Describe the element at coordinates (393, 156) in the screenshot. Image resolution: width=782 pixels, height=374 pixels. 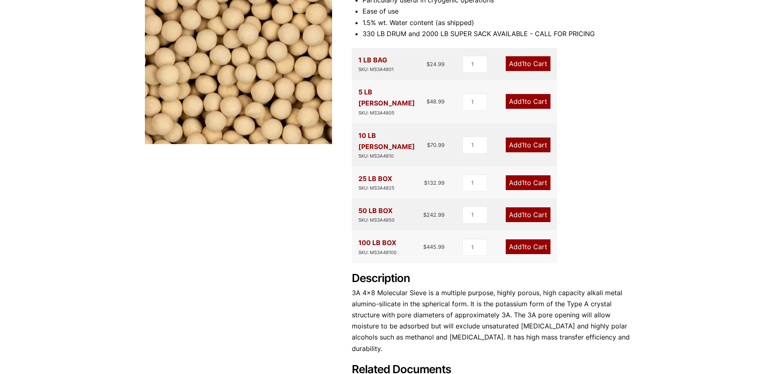
I see `div: SKU: MS3A4810` at that location.